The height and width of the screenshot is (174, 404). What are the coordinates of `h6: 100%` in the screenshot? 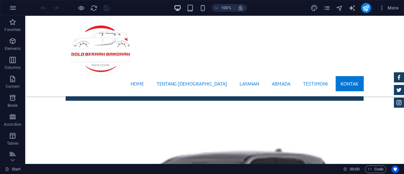 It's located at (226, 8).